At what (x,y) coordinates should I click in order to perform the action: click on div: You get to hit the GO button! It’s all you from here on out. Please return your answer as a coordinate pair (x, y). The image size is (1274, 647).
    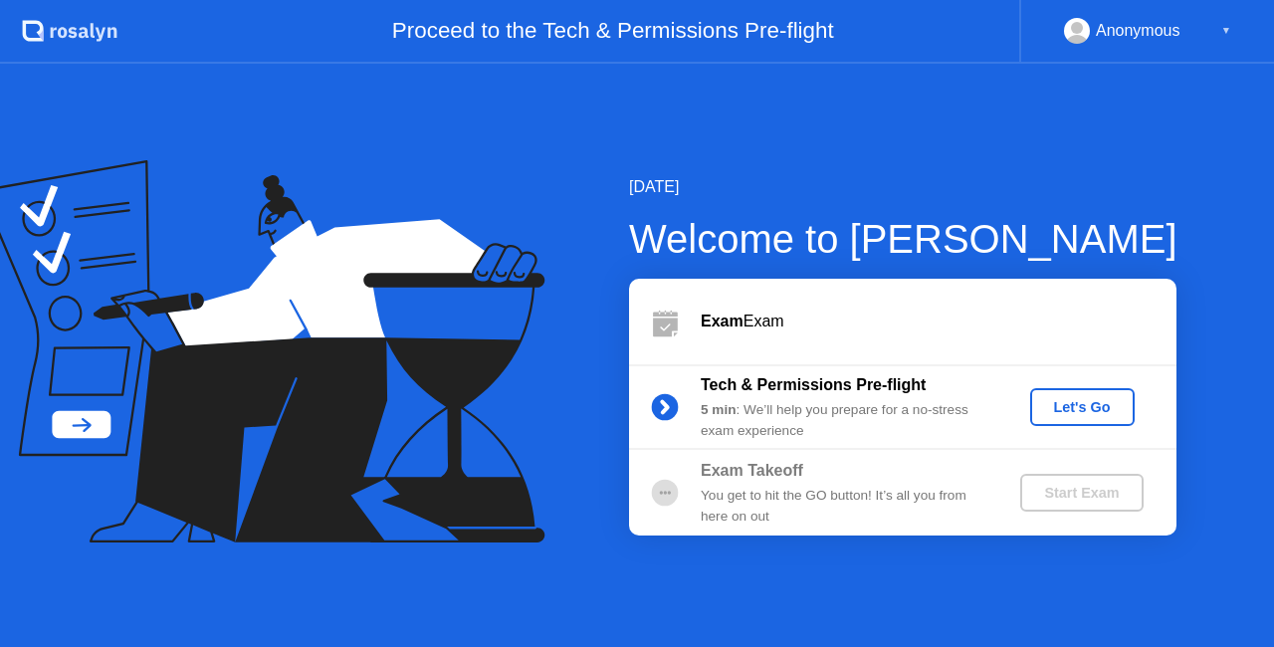
    Looking at the image, I should click on (844, 506).